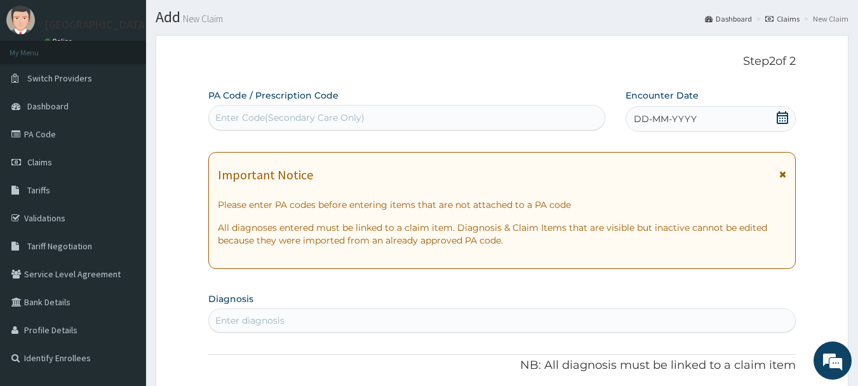 The width and height of the screenshot is (858, 386). Describe the element at coordinates (290, 118) in the screenshot. I see `div: Enter Code(Secondary Care Only)` at that location.